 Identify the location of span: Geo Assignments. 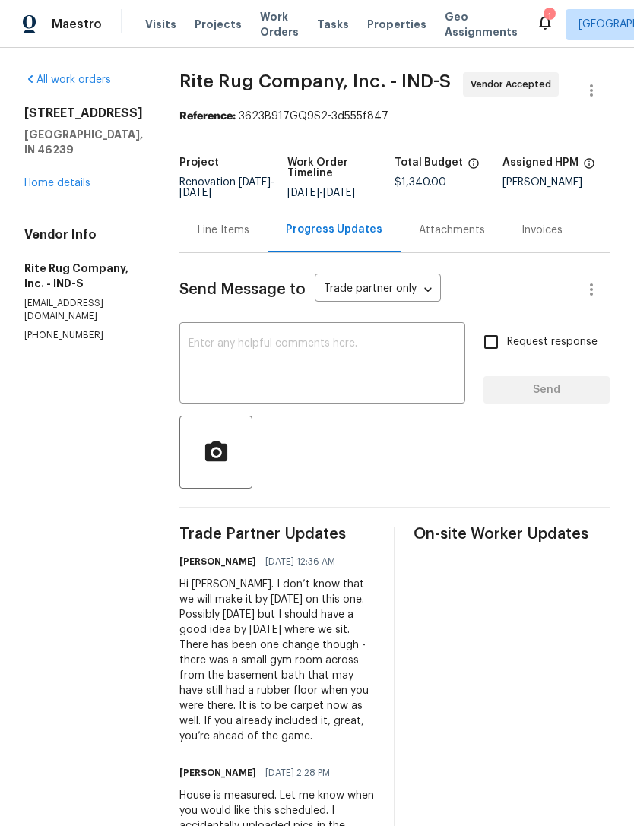
(481, 24).